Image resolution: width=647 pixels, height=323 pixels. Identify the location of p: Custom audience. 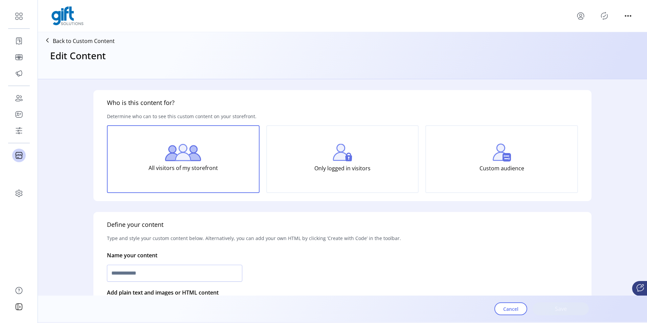
(502, 168).